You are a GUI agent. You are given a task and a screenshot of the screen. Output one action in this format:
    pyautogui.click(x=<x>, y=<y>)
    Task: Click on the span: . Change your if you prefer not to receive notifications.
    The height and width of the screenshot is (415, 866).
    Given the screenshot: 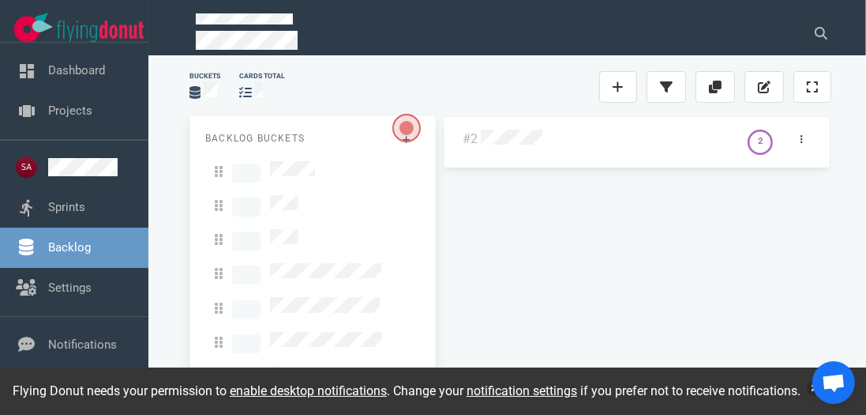 What is the action you would take?
    pyautogui.click(x=594, y=390)
    